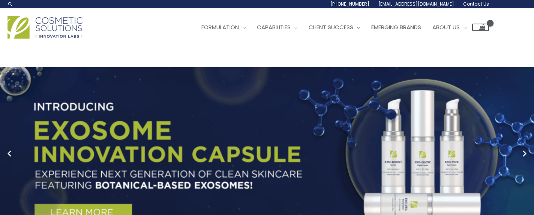 The width and height of the screenshot is (534, 215). What do you see at coordinates (11, 4) in the screenshot?
I see `a: Search icon link` at bounding box center [11, 4].